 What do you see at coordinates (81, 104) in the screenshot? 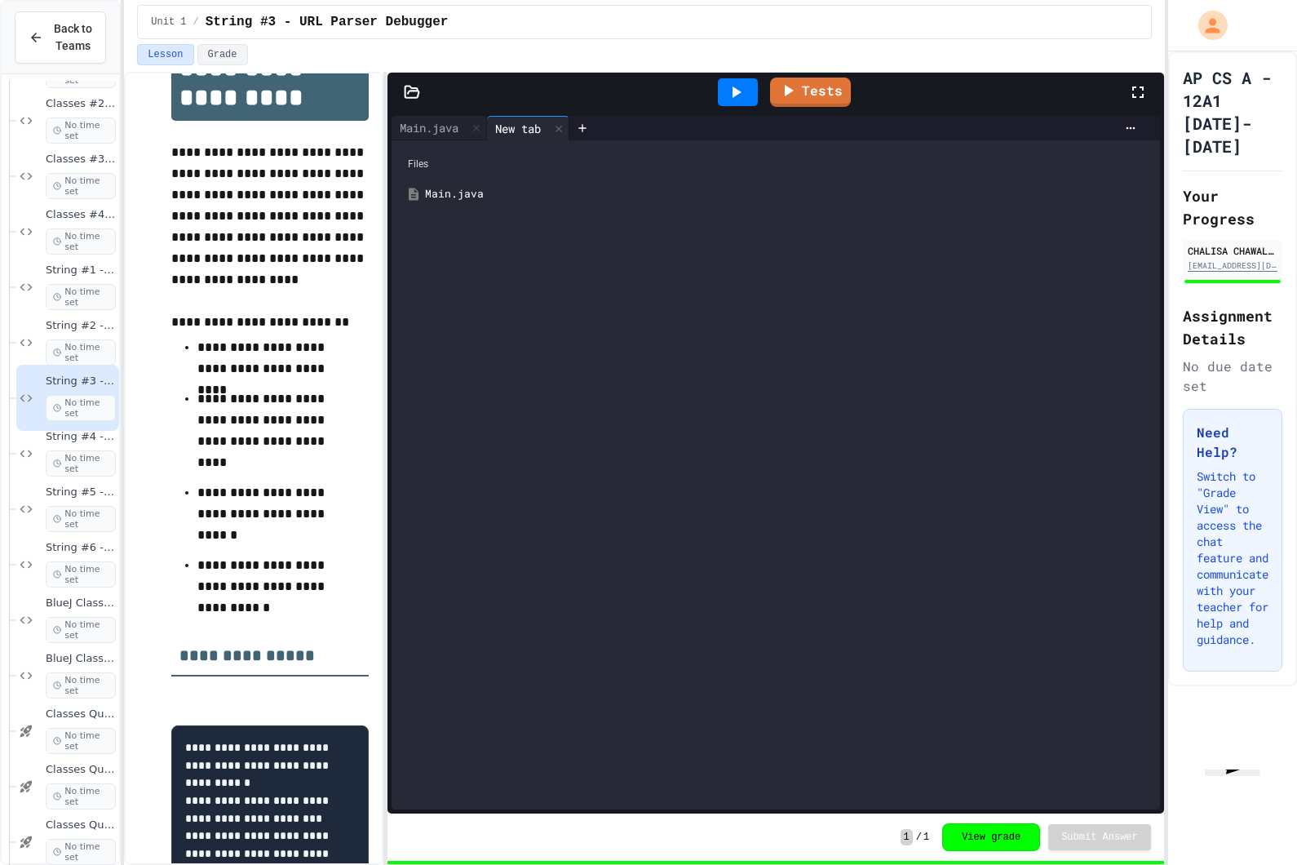
I see `span: Classes #2 - Override .toString() Car2.java` at bounding box center [81, 104].